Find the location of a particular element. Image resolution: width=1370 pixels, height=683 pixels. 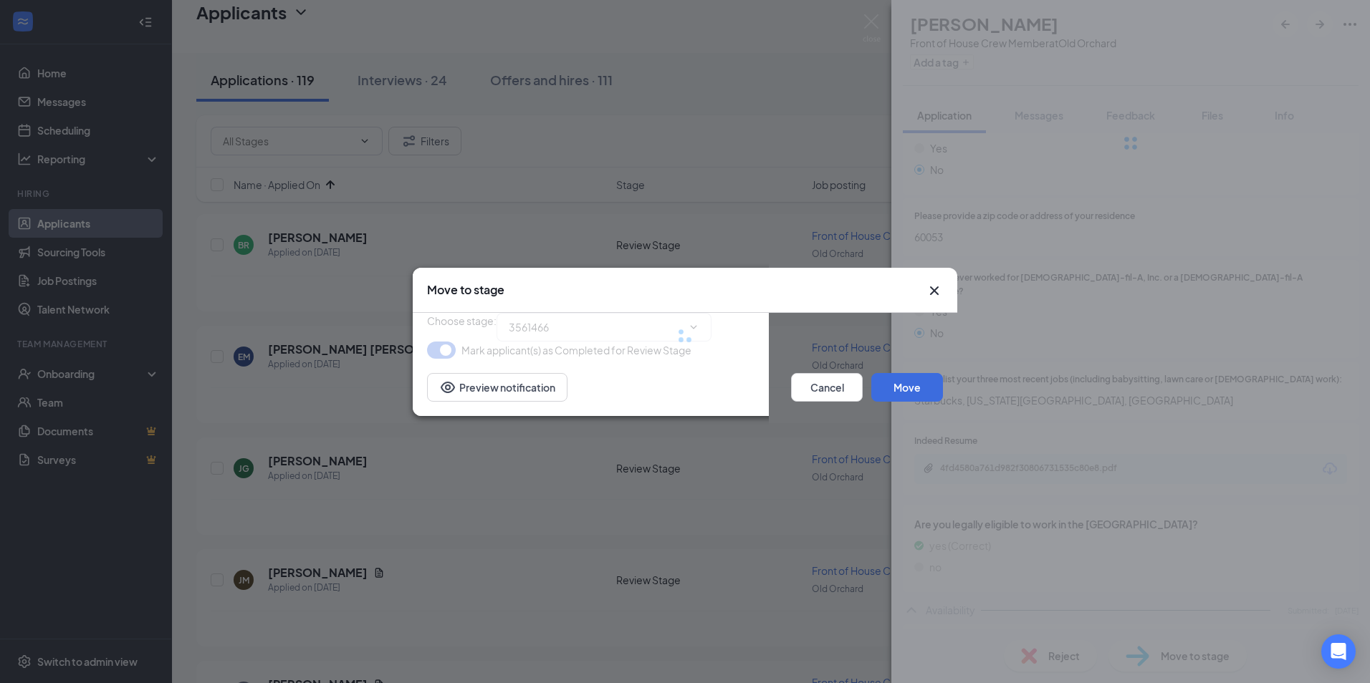

h3: Move to stage is located at coordinates (466, 290).